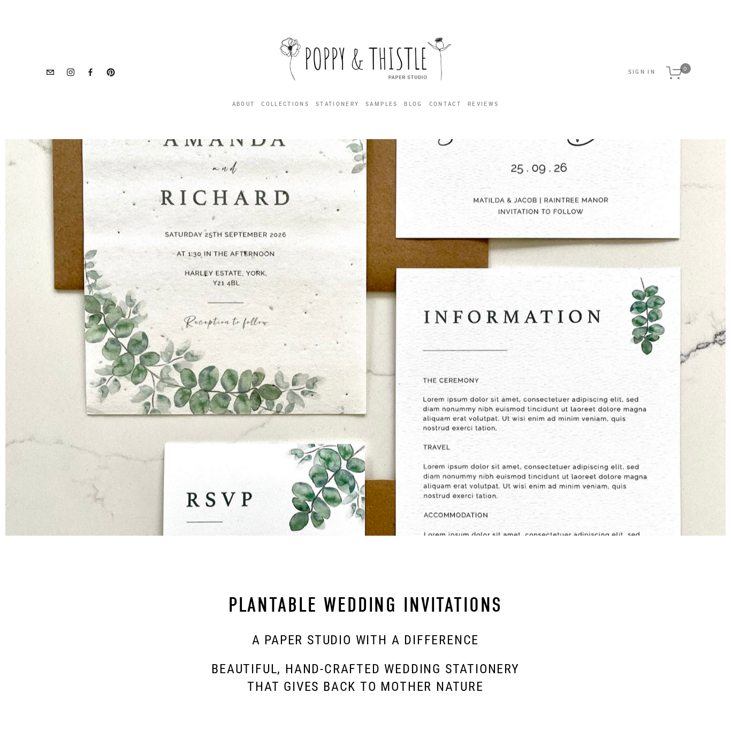  Describe the element at coordinates (337, 104) in the screenshot. I see `a: Stationery` at that location.